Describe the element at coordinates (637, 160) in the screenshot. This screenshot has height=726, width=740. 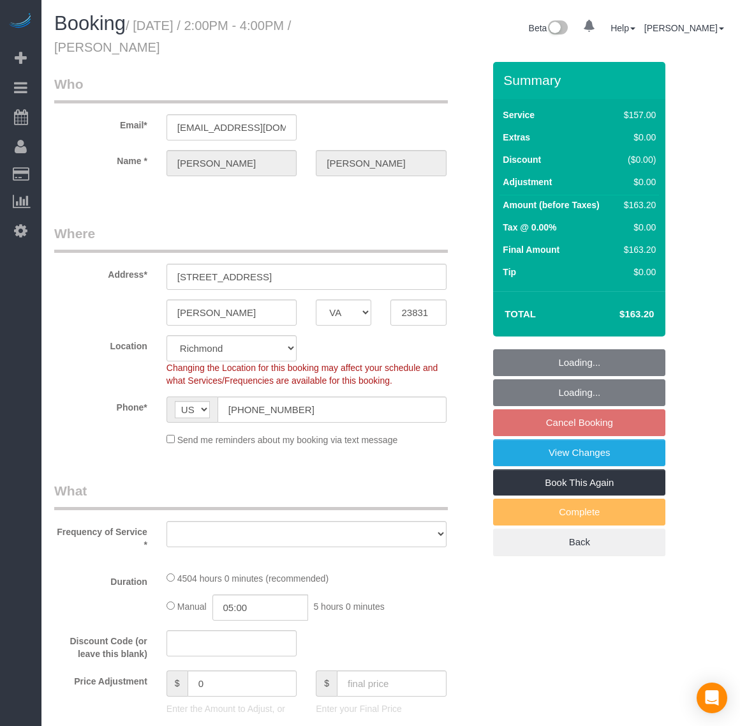
I see `div: ($0.00)` at that location.